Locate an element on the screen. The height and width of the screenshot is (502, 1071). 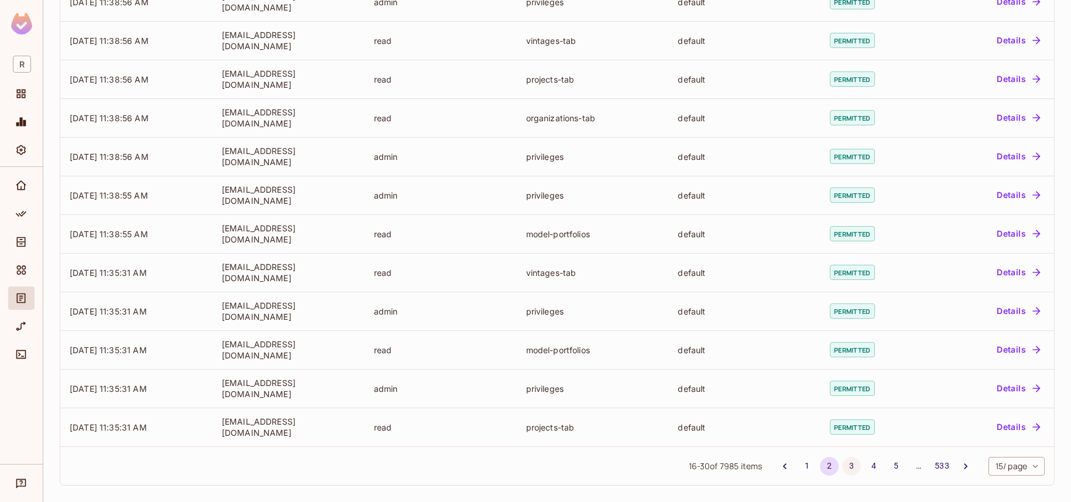
div: Home is located at coordinates (21, 186).